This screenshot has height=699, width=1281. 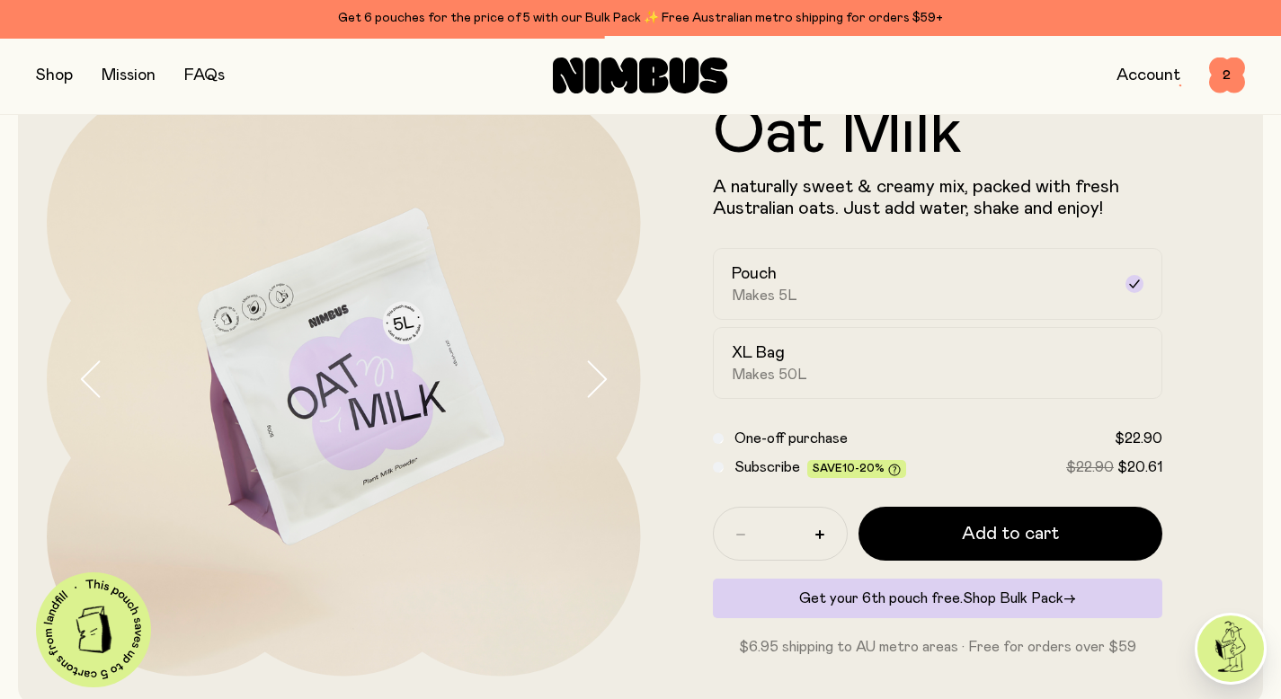 I want to click on button: 2, so click(x=1227, y=76).